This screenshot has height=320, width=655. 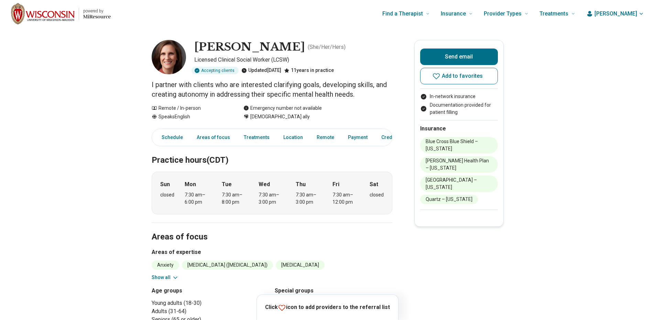 I want to click on h3: Special groups, so click(x=334, y=291).